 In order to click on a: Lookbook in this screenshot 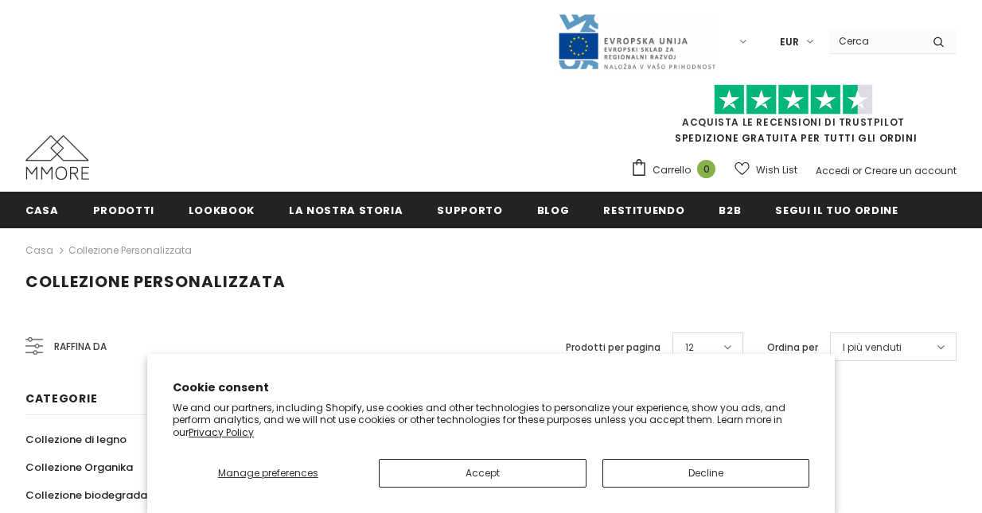, I will do `click(221, 209)`.